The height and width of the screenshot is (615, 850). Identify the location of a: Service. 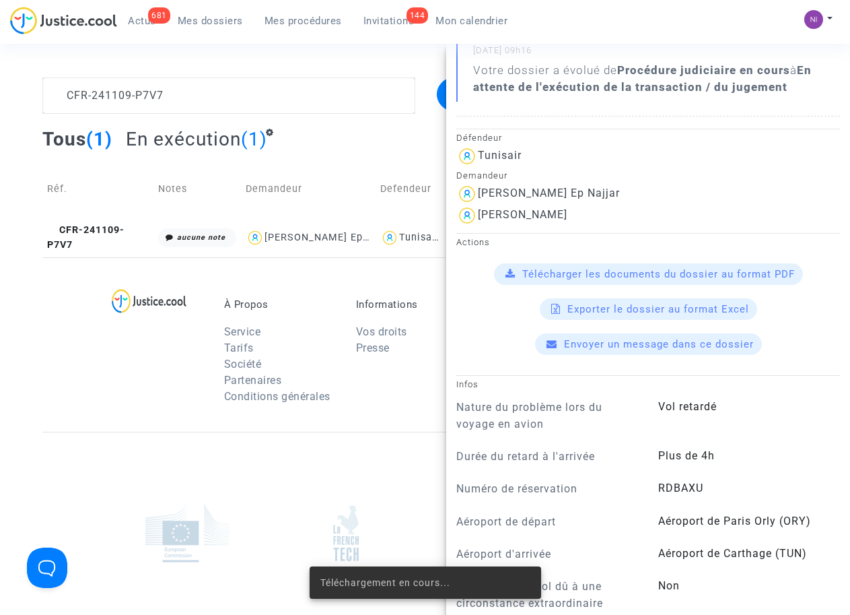
(242, 331).